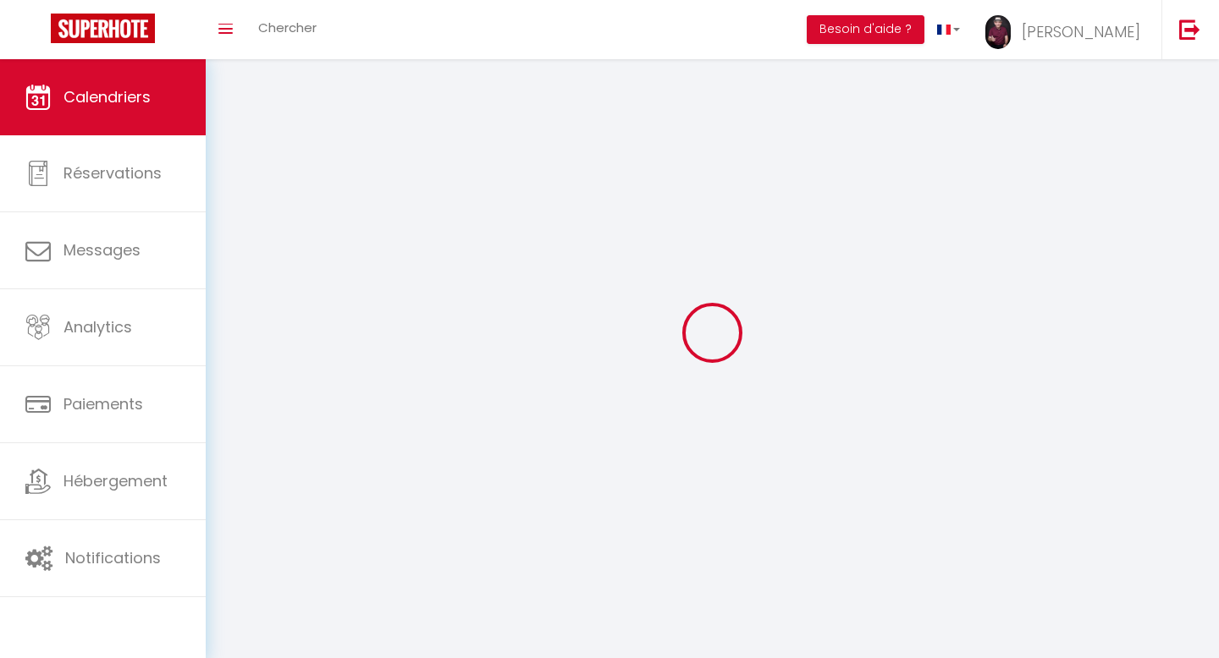 The height and width of the screenshot is (658, 1219). I want to click on span: Paiements, so click(103, 404).